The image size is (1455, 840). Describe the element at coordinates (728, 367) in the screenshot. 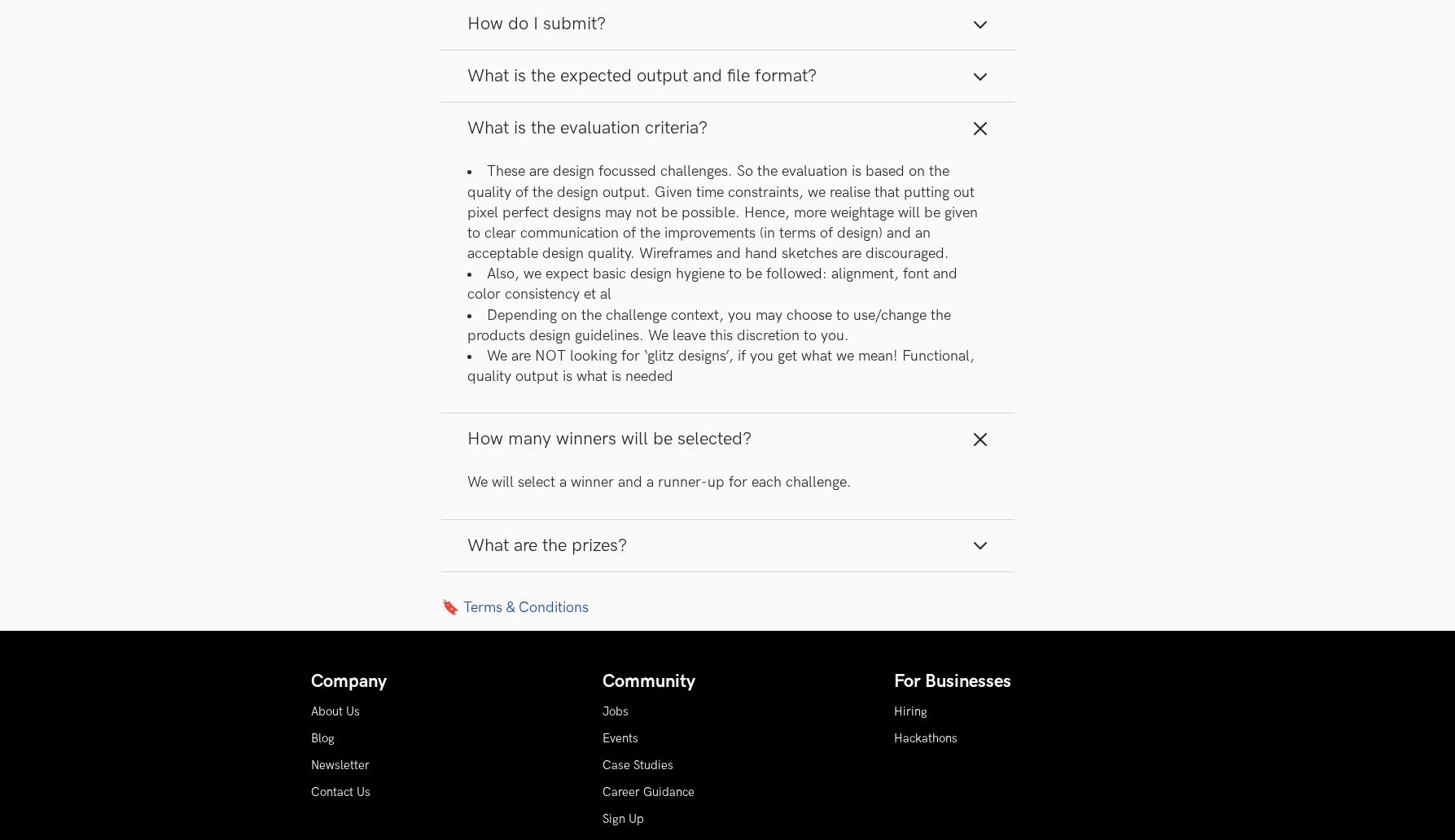

I see `li: We are NOT looking for ‘glitz designs’, if you get what we mean! Functional, quality output is wh...` at that location.